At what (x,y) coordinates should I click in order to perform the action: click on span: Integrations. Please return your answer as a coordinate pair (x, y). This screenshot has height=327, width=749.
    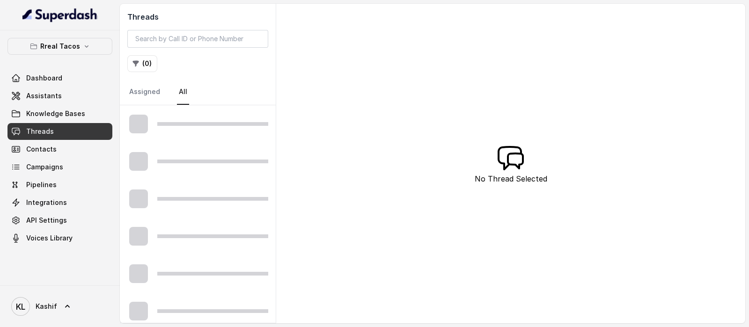
    Looking at the image, I should click on (46, 203).